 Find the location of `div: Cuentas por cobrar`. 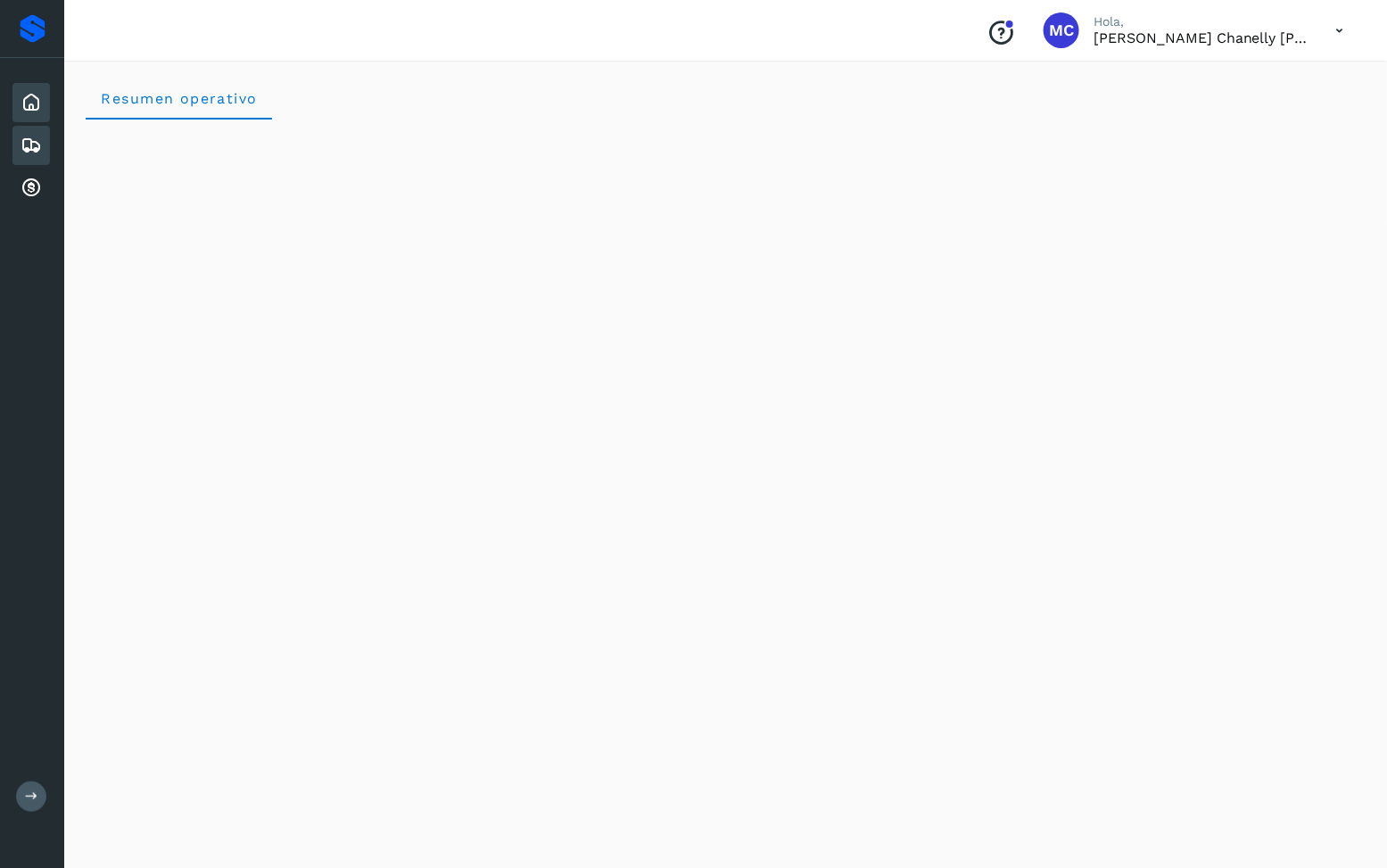

div: Cuentas por cobrar is located at coordinates (31, 189).